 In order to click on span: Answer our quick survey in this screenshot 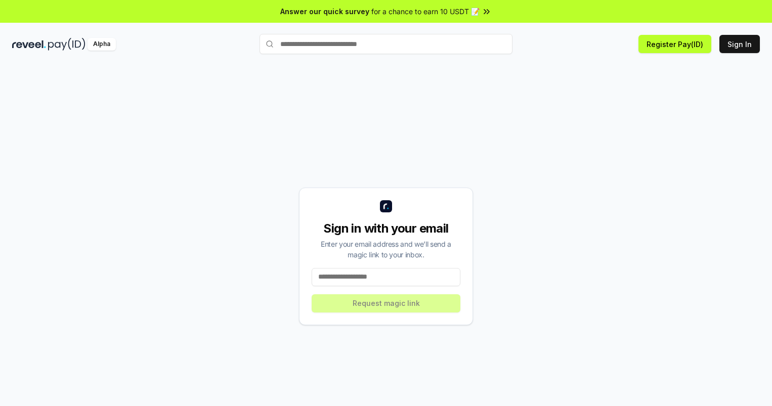, I will do `click(325, 11)`.